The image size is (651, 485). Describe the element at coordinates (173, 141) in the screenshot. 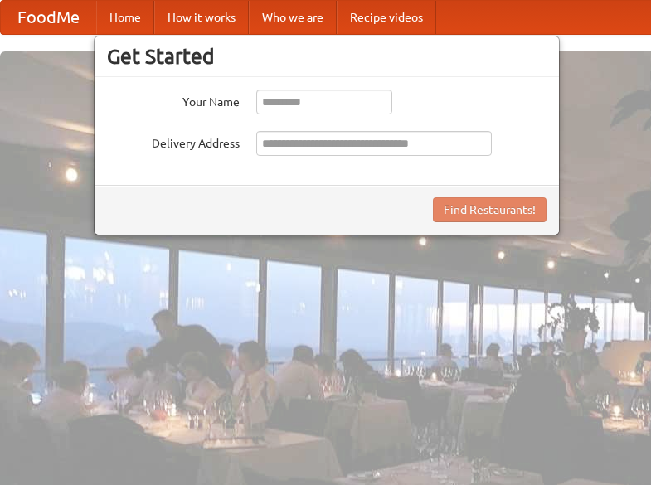

I see `label: Delivery Address` at that location.